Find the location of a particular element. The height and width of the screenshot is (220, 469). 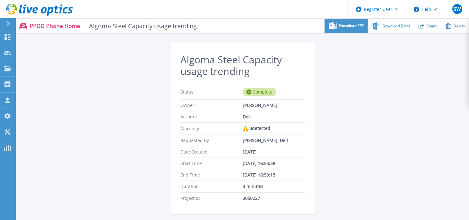

div: 3050227 is located at coordinates (274, 198).